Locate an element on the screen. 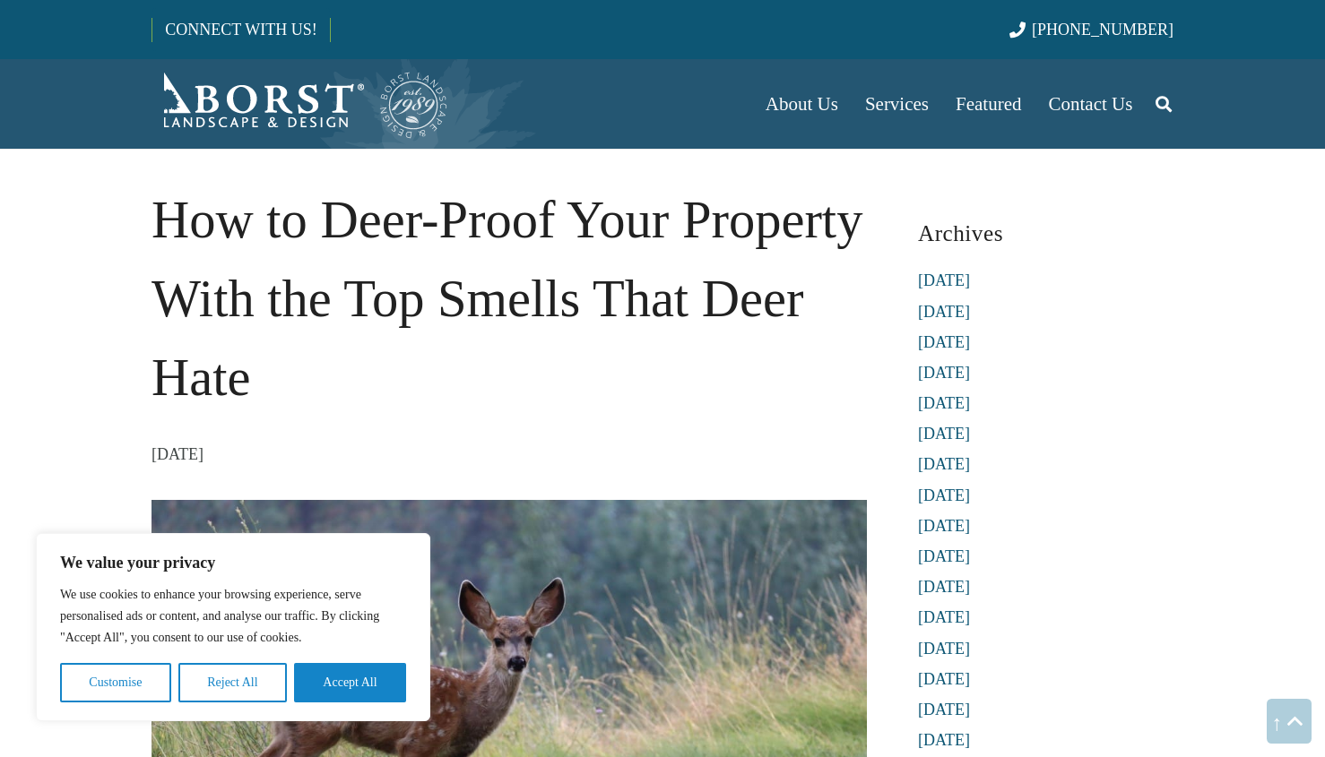 Image resolution: width=1325 pixels, height=757 pixels. p: We value your privacy is located at coordinates (233, 563).